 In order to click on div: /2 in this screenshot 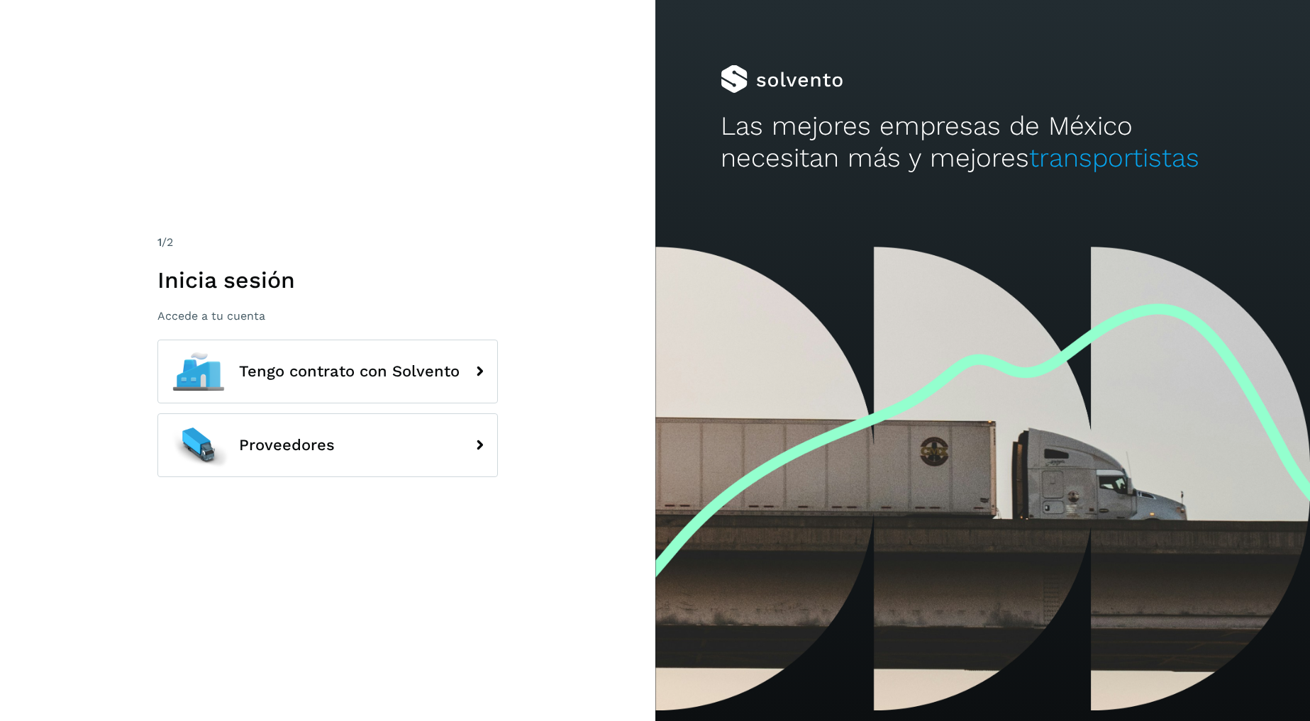, I will do `click(328, 243)`.